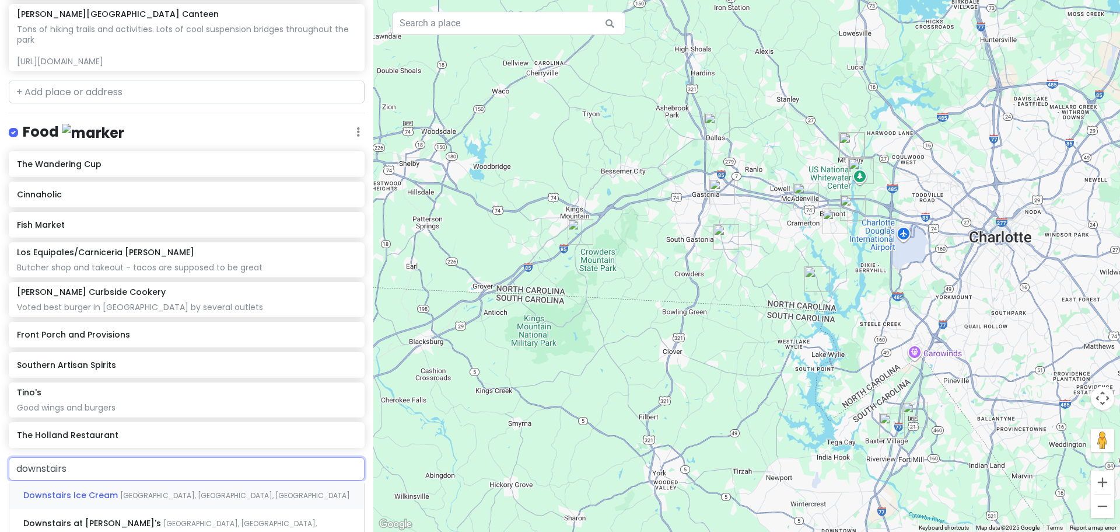  What do you see at coordinates (1103, 506) in the screenshot?
I see `button: Zoom out` at bounding box center [1103, 506].